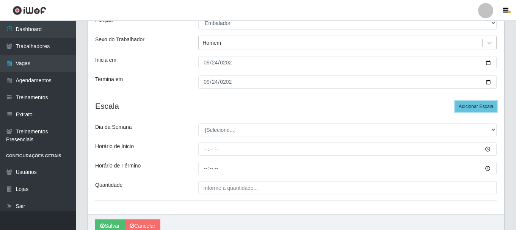  Describe the element at coordinates (109, 79) in the screenshot. I see `label: Termina em` at that location.